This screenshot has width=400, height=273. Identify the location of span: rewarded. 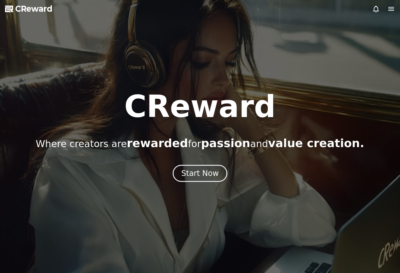
(157, 143).